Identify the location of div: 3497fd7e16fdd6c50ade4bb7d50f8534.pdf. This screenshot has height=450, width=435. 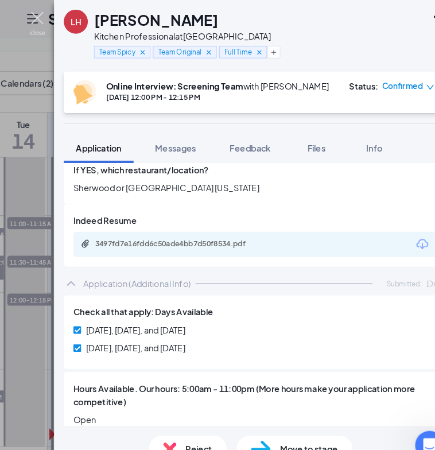
(171, 232).